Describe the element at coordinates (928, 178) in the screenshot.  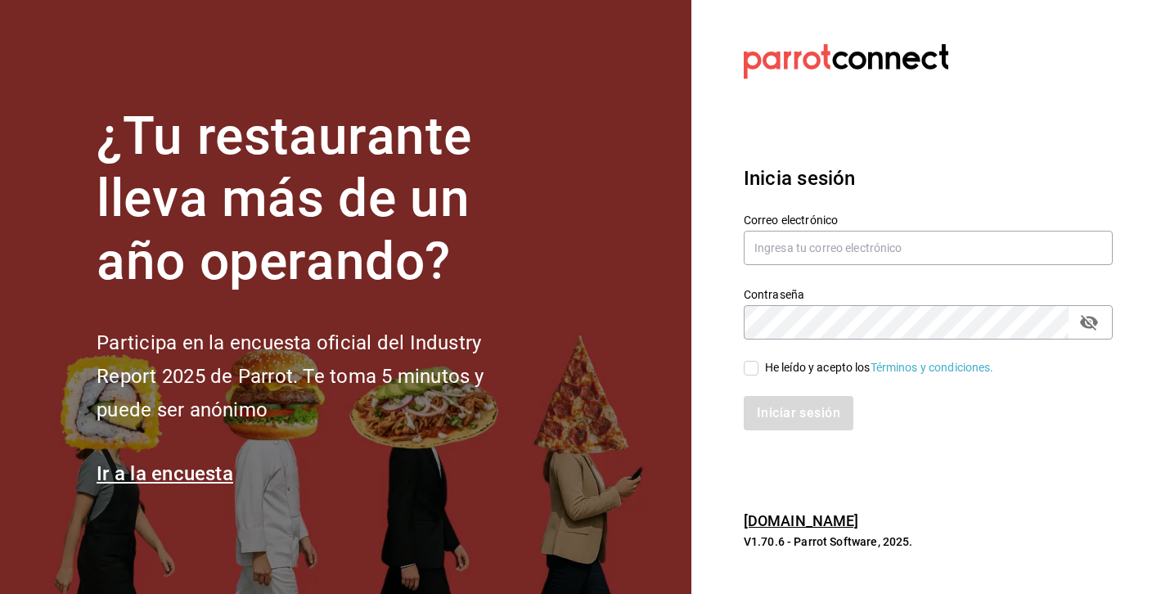
I see `h3: Inicia sesión` at that location.